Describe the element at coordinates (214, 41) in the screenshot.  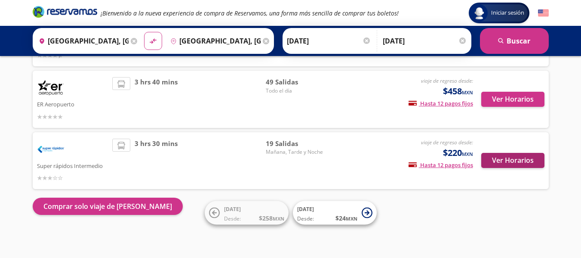
I see `input: Buscar Destino` at that location.